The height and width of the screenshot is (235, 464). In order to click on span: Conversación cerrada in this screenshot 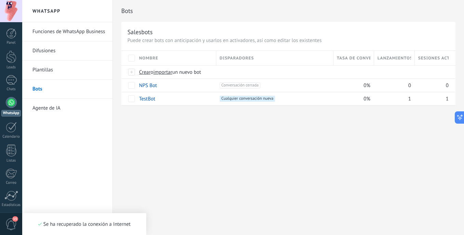, I will do `click(240, 85)`.